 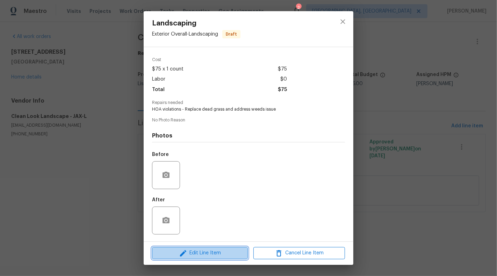 What do you see at coordinates (200, 253) in the screenshot?
I see `span: Edit Line Item` at bounding box center [200, 253].